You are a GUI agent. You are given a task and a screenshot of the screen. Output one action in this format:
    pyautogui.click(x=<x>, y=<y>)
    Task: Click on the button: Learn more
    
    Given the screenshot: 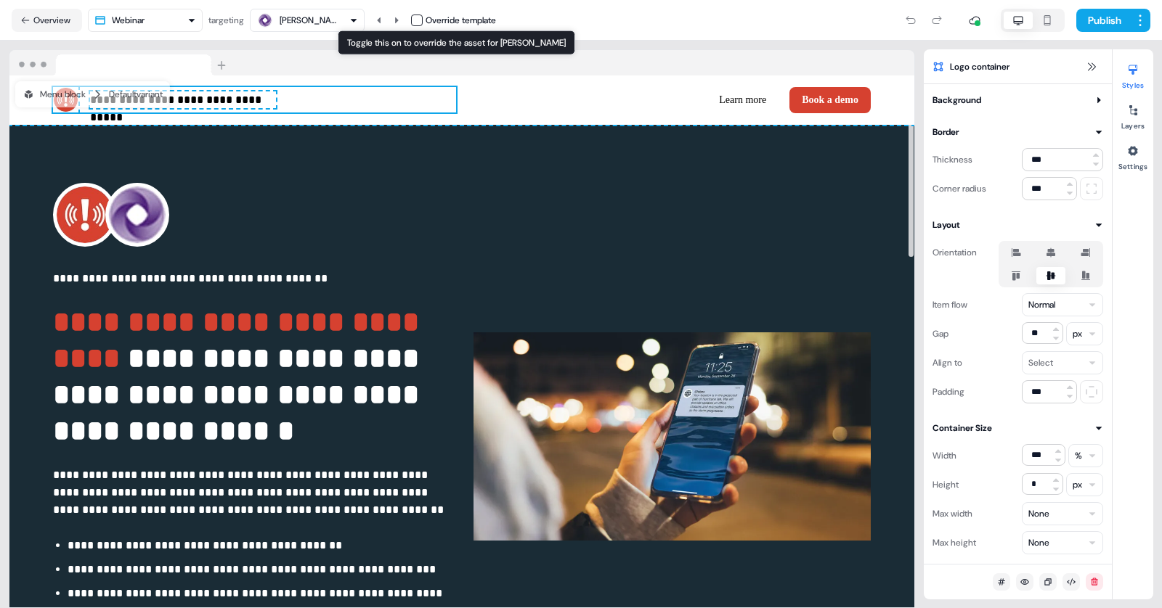 What is the action you would take?
    pyautogui.click(x=742, y=100)
    